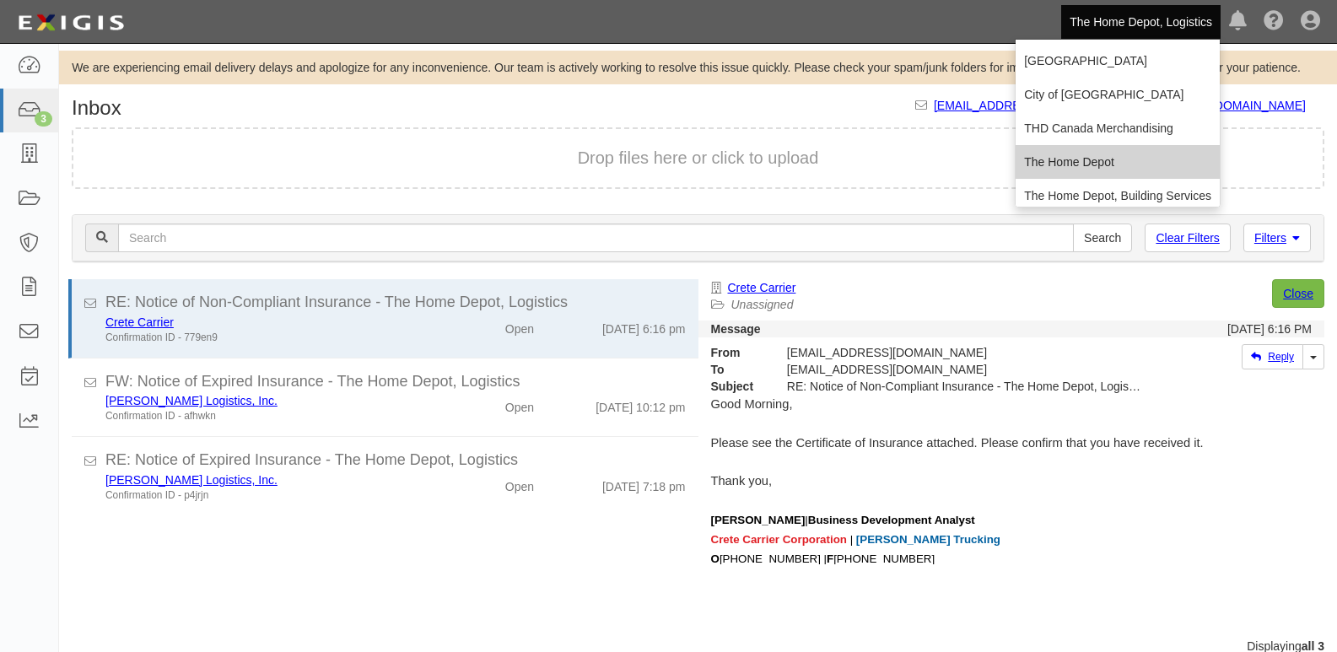 The image size is (1337, 652). I want to click on a: Reply, so click(1272, 357).